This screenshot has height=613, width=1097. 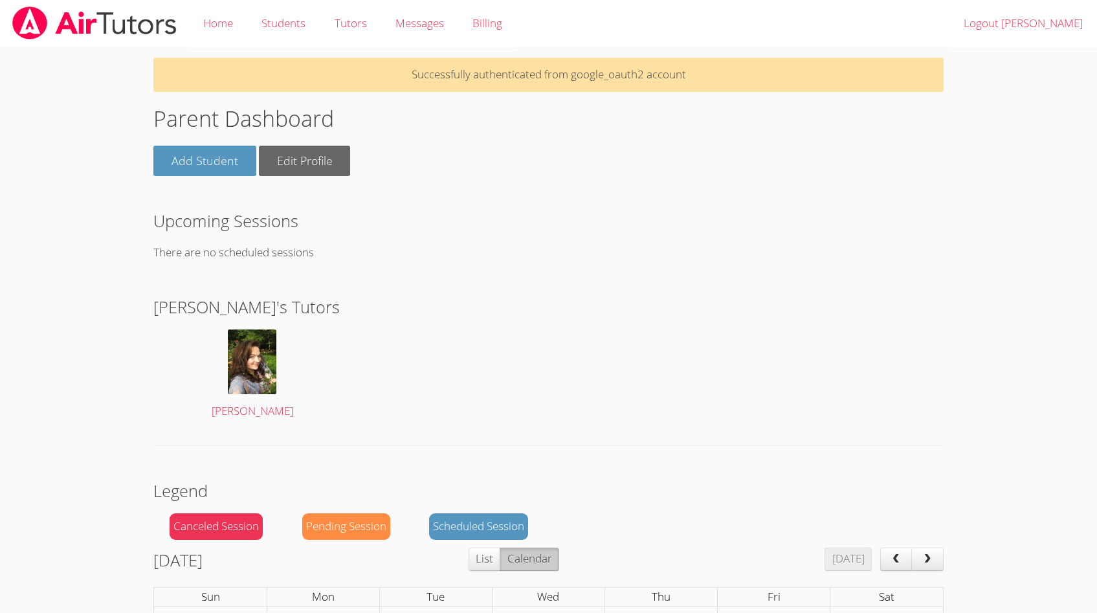 I want to click on button: List, so click(x=484, y=559).